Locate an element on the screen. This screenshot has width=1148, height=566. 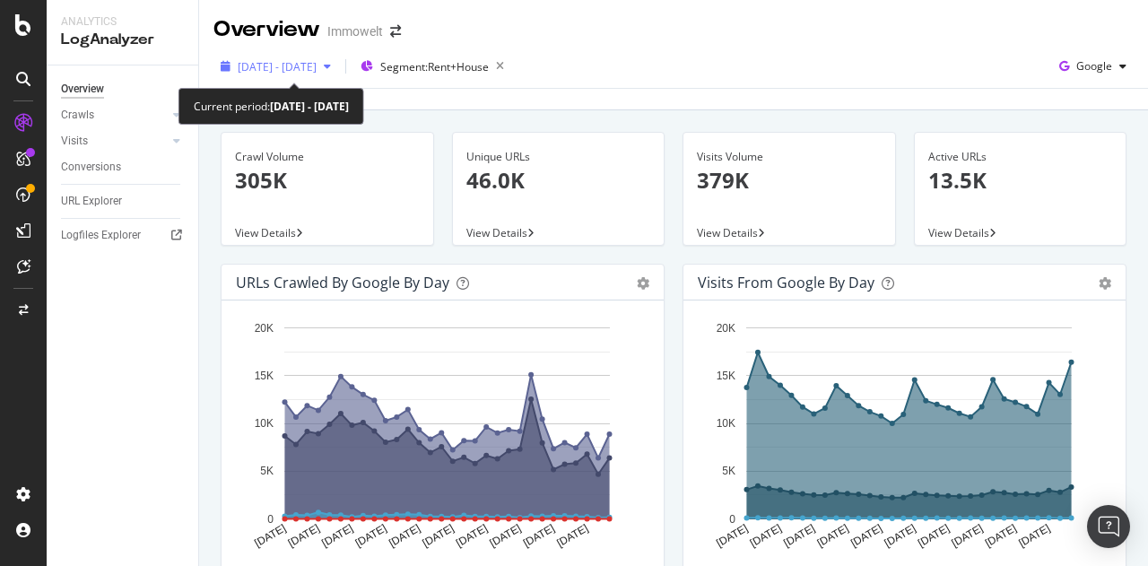
div: Logfiles Explorer is located at coordinates (100, 235).